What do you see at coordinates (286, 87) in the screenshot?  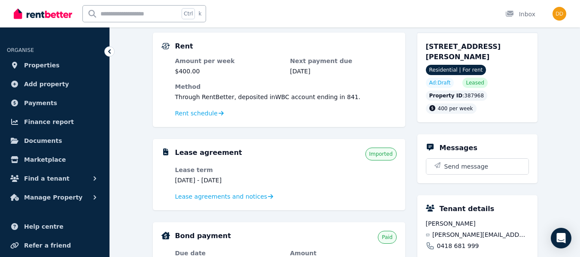 I see `dt: Method` at bounding box center [286, 87].